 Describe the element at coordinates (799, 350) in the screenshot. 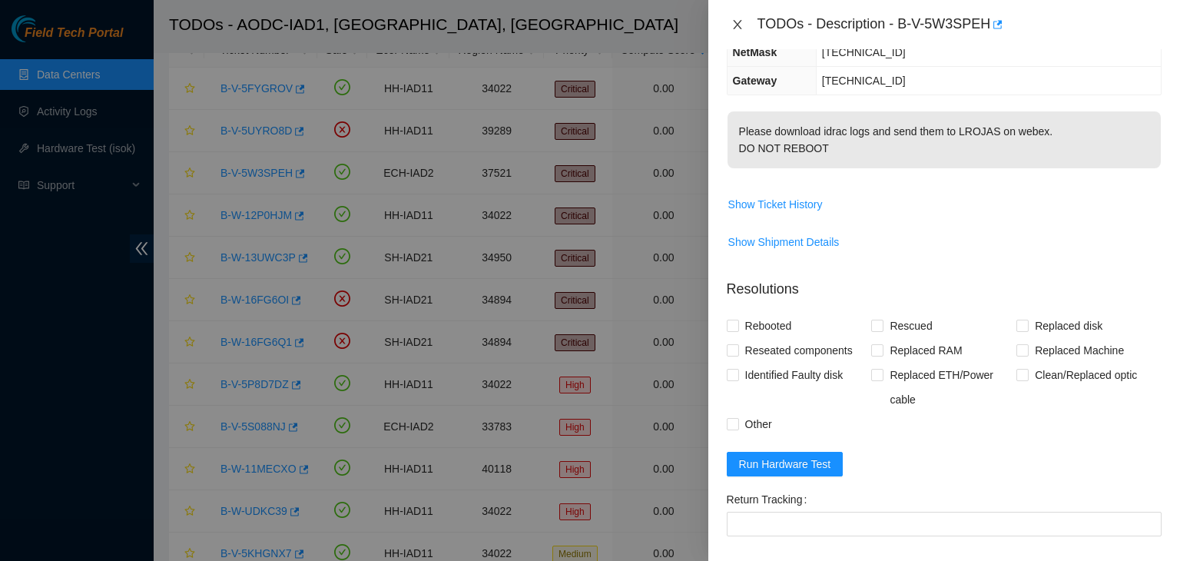

I see `span: Reseated components` at that location.